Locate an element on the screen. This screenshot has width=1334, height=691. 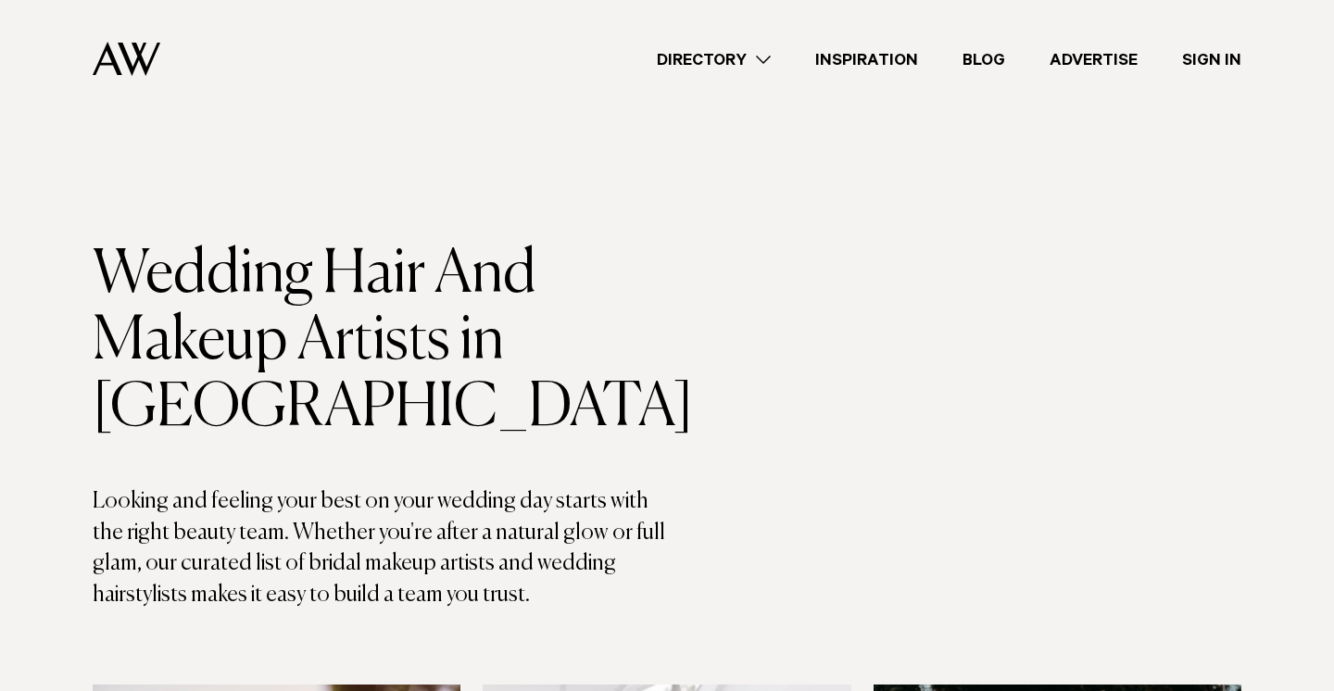
a: Advertise is located at coordinates (1093, 59).